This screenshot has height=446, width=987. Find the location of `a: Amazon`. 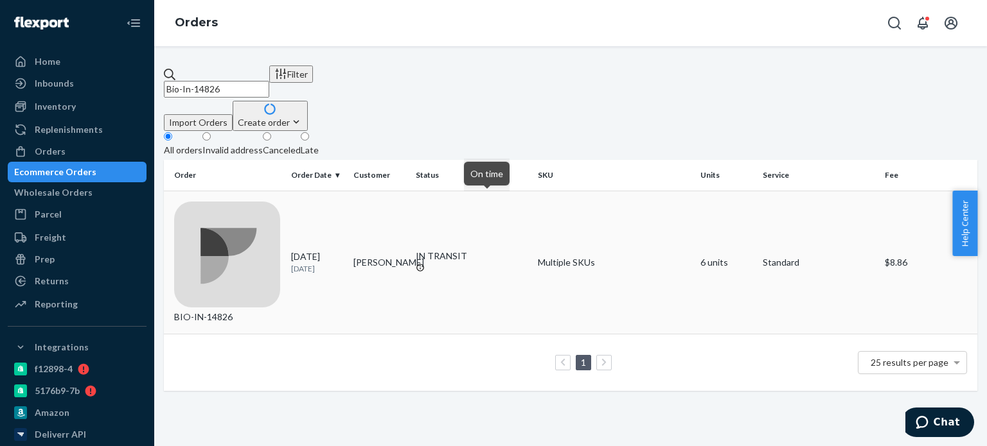

a: Amazon is located at coordinates (77, 413).